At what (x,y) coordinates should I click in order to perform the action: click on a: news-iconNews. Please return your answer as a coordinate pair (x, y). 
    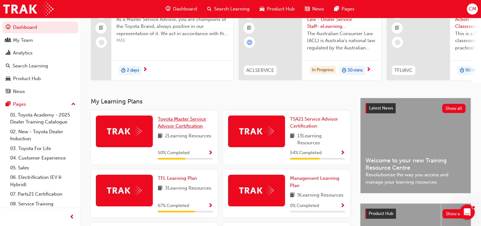
    Looking at the image, I should click on (315, 9).